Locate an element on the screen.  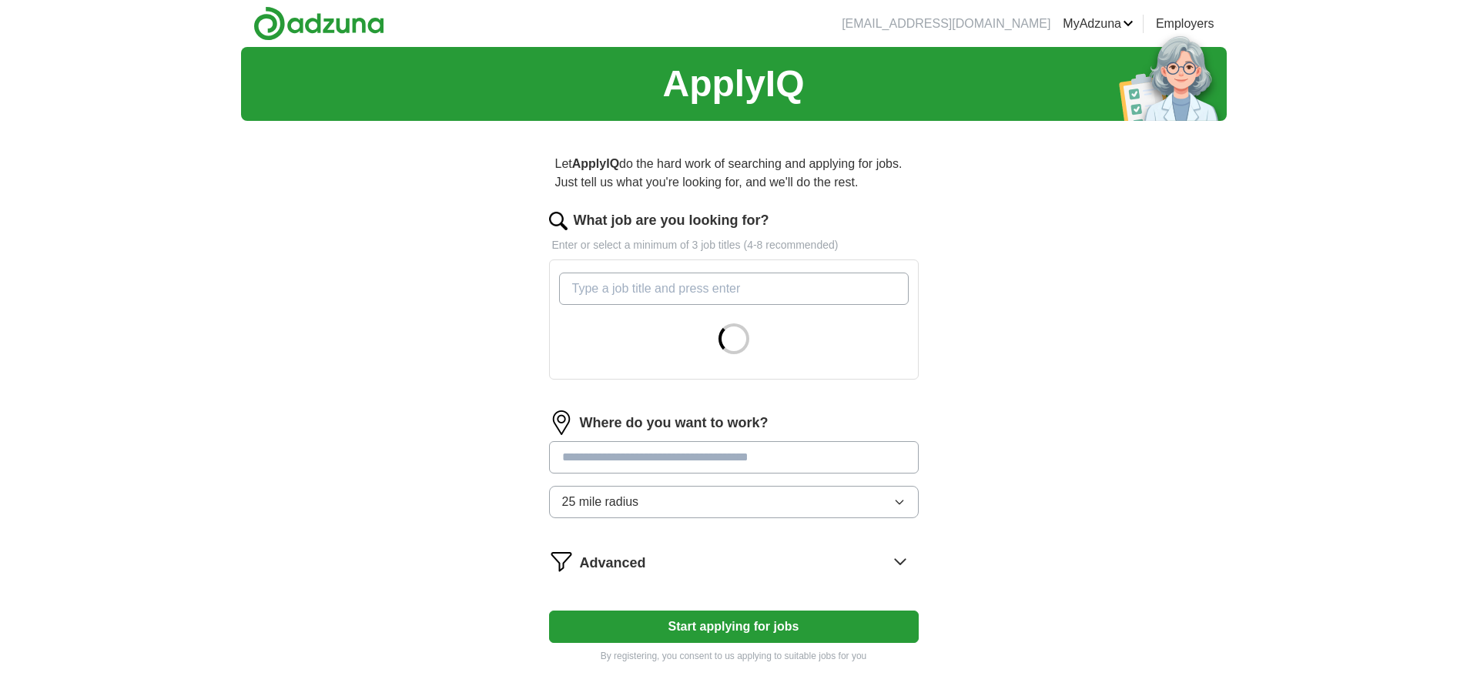
img: location.png is located at coordinates (561, 423).